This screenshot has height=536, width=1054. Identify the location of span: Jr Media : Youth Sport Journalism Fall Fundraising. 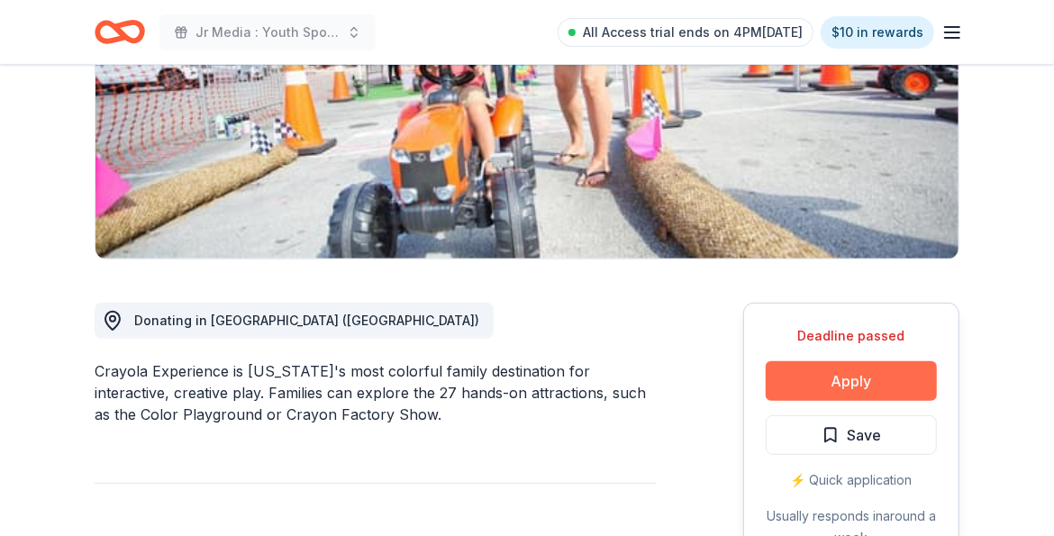
(268, 32).